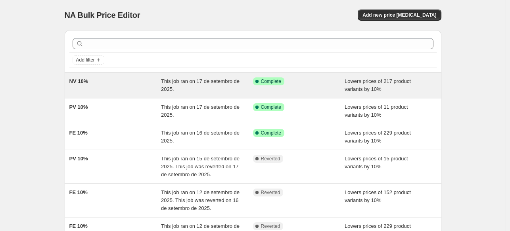 The height and width of the screenshot is (231, 510). Describe the element at coordinates (79, 81) in the screenshot. I see `span: NV 10%` at that location.